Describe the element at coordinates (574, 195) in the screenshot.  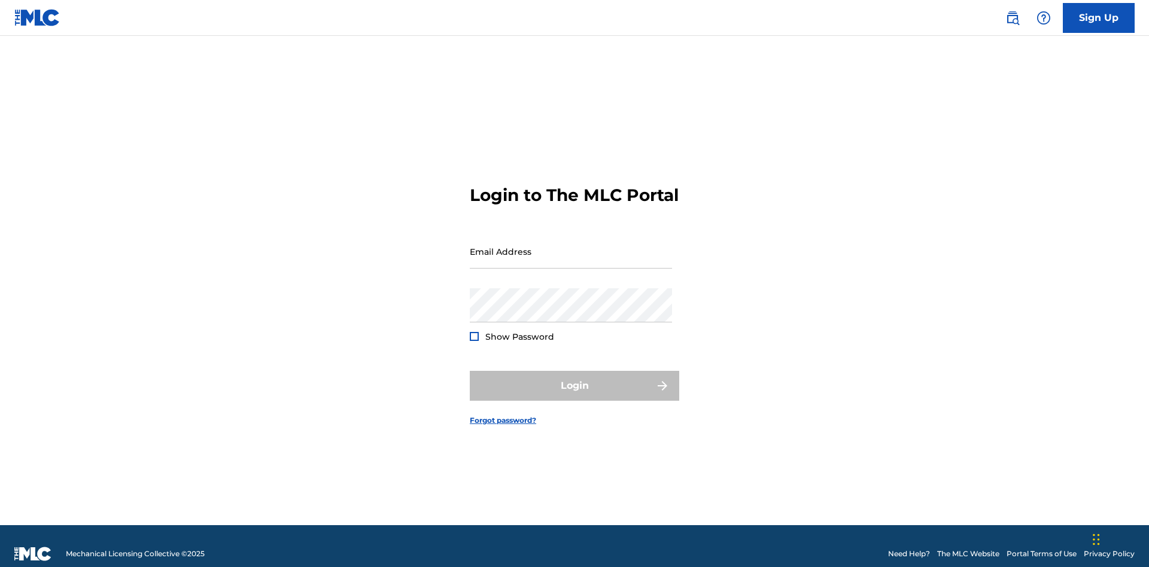
I see `h3: Login to The MLC Portal` at that location.